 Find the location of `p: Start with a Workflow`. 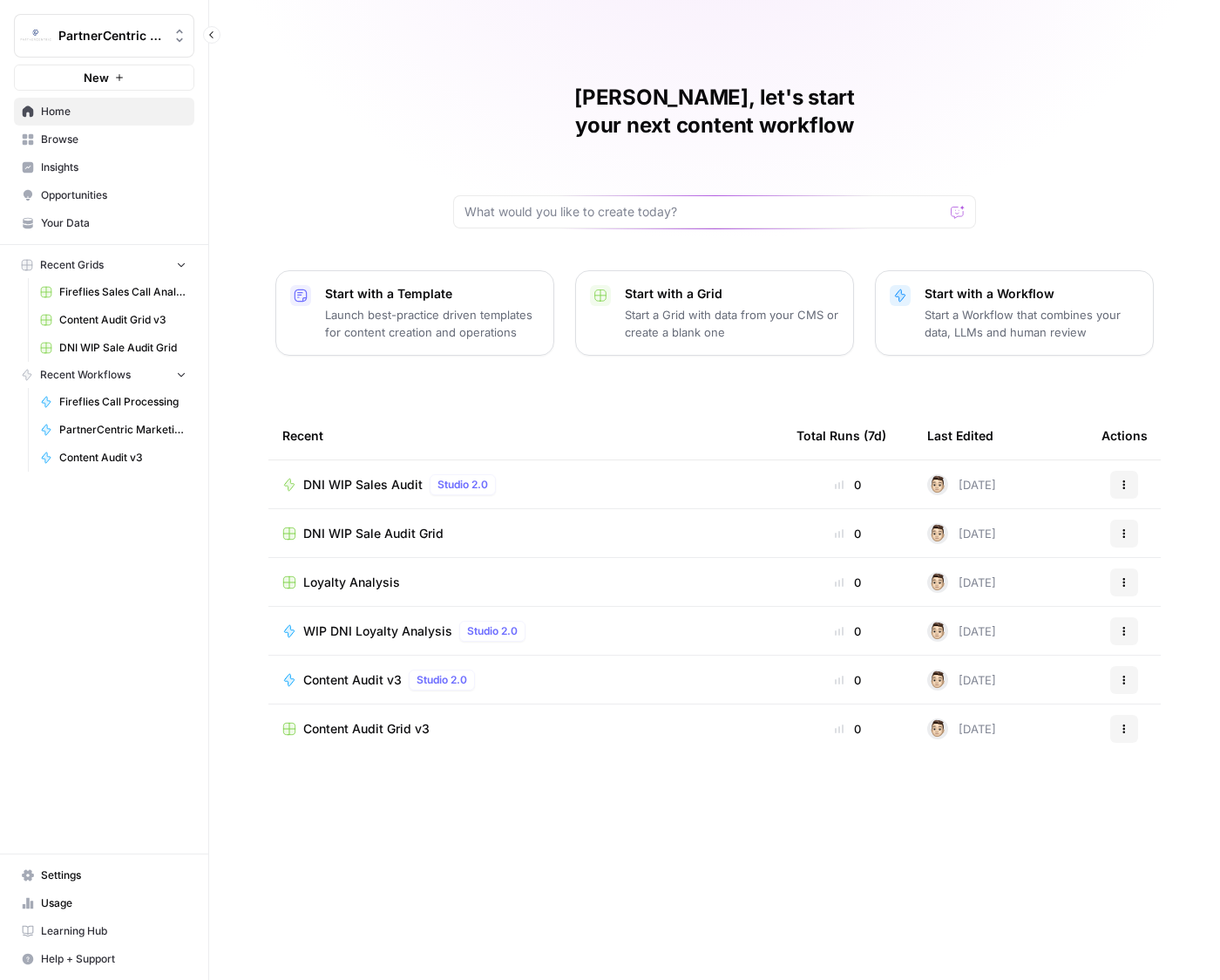

p: Start with a Workflow is located at coordinates (1032, 294).